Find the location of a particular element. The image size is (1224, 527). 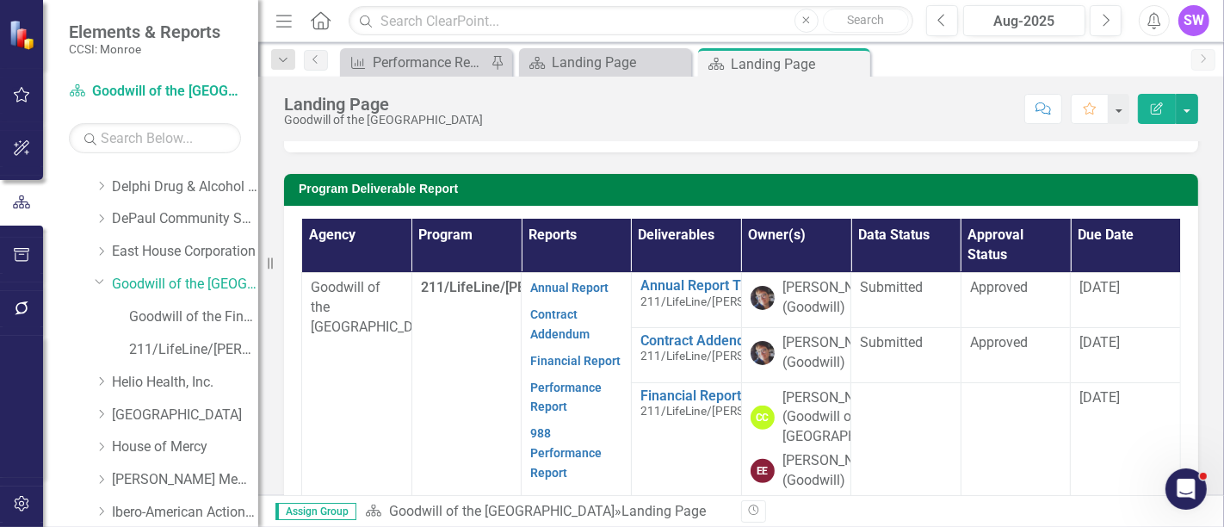

span: Search is located at coordinates (865, 20).